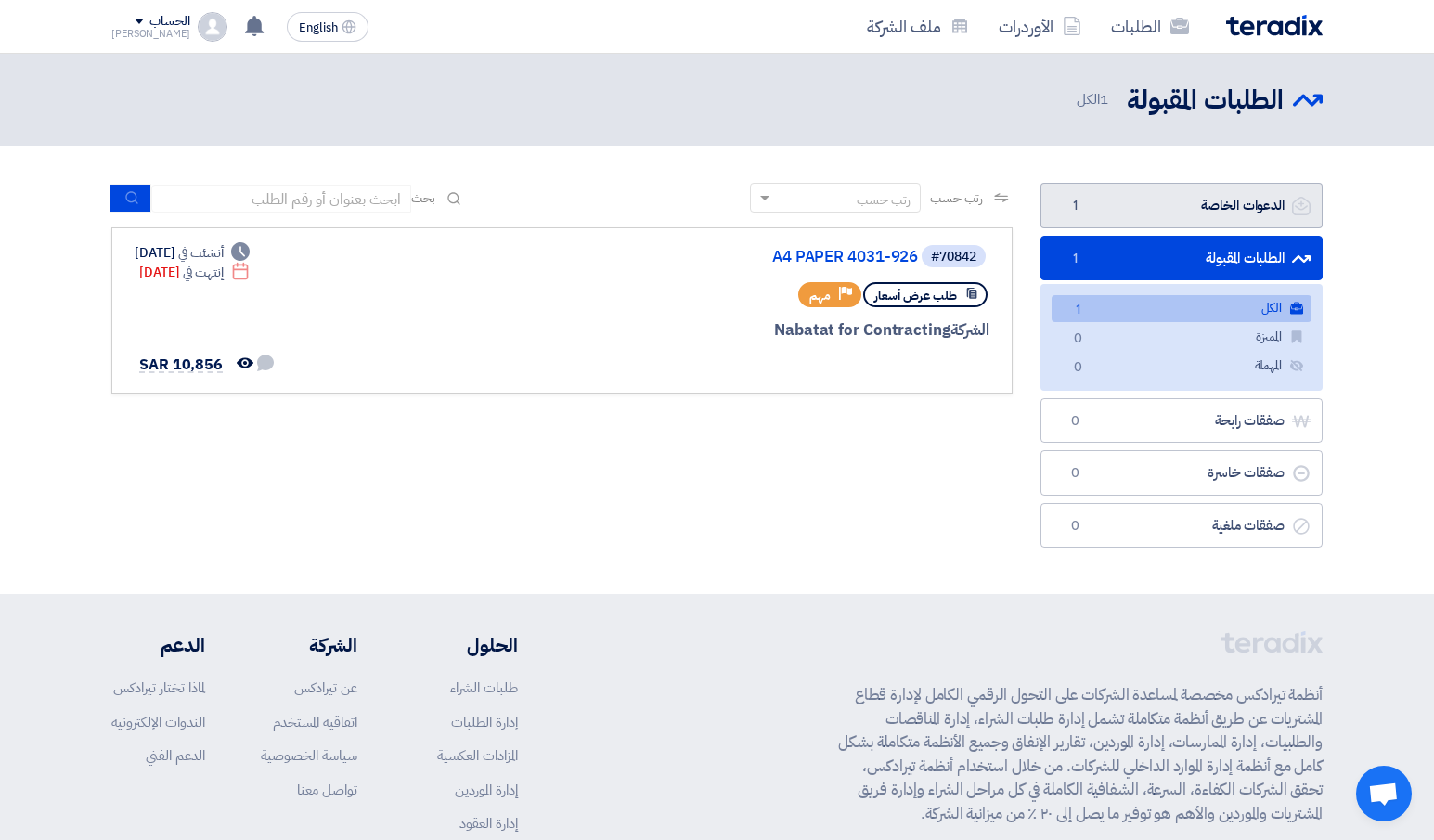 The image size is (1434, 840). Describe the element at coordinates (1150, 26) in the screenshot. I see `a: الطلبات` at that location.